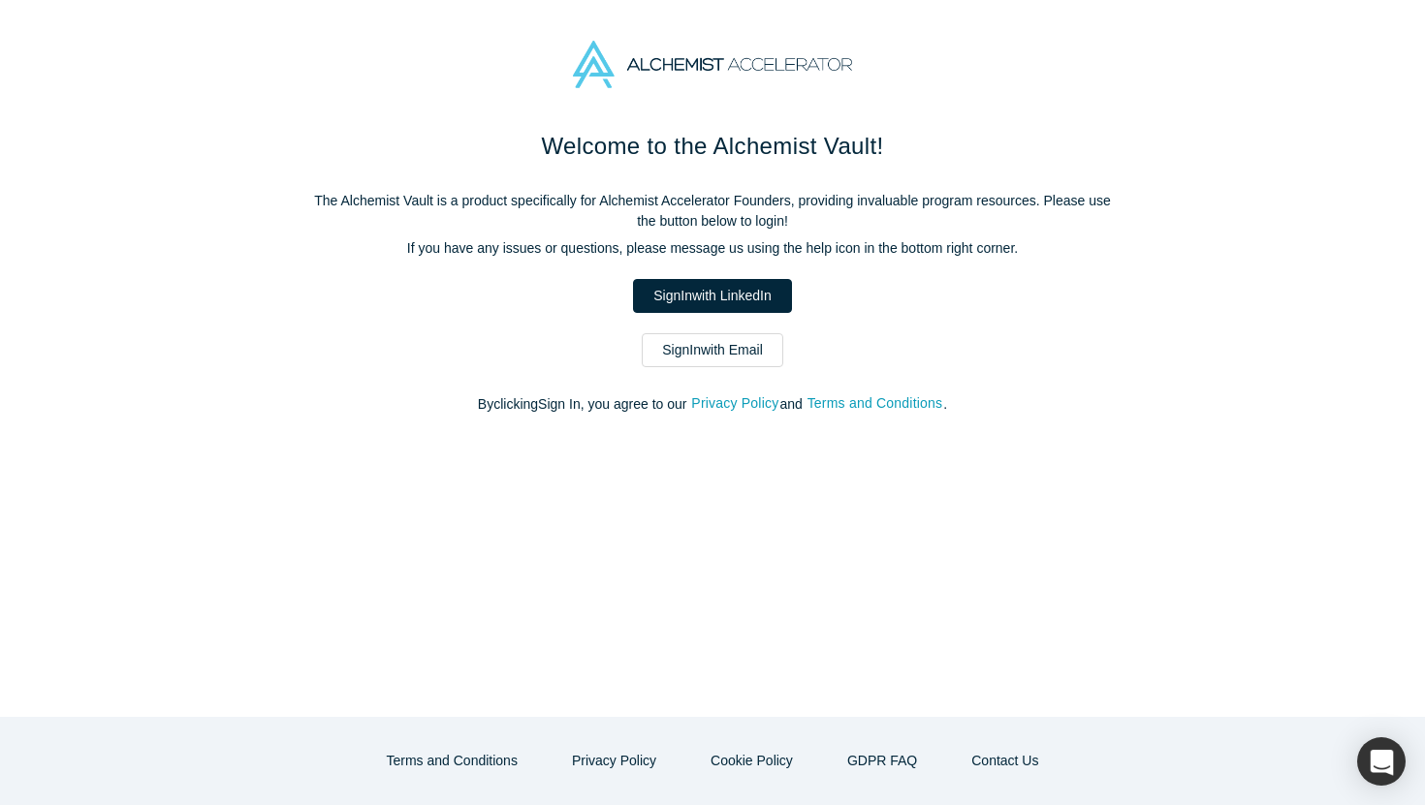 This screenshot has height=805, width=1425. I want to click on p: The Alchemist Vault is a product specifically for Alchemist Accelerator Founders, providing inval..., so click(712, 211).